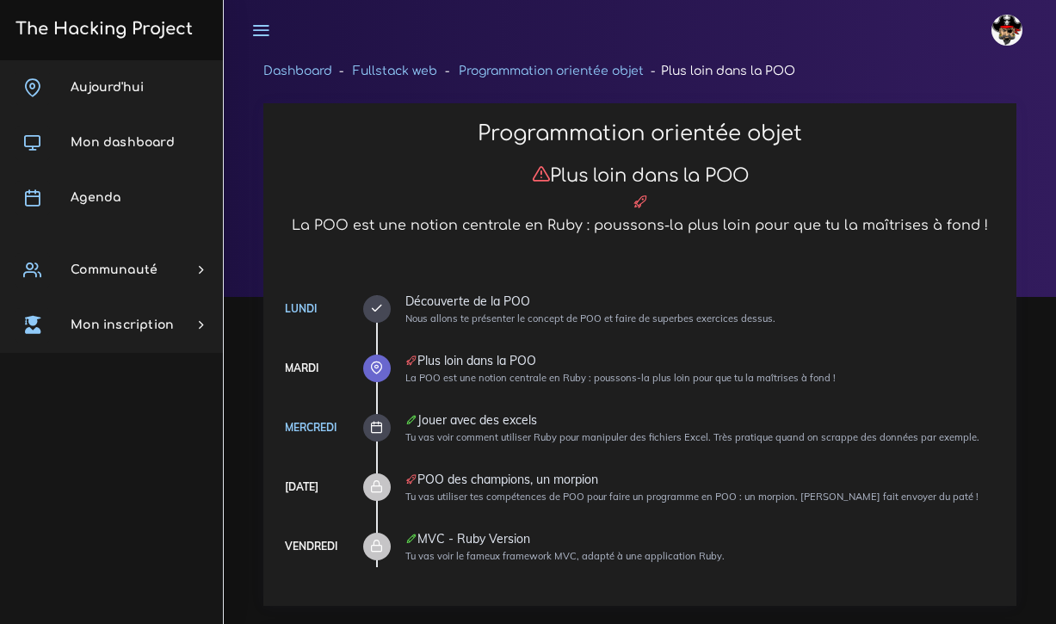  I want to click on div: Jouer avec des excels, so click(702, 420).